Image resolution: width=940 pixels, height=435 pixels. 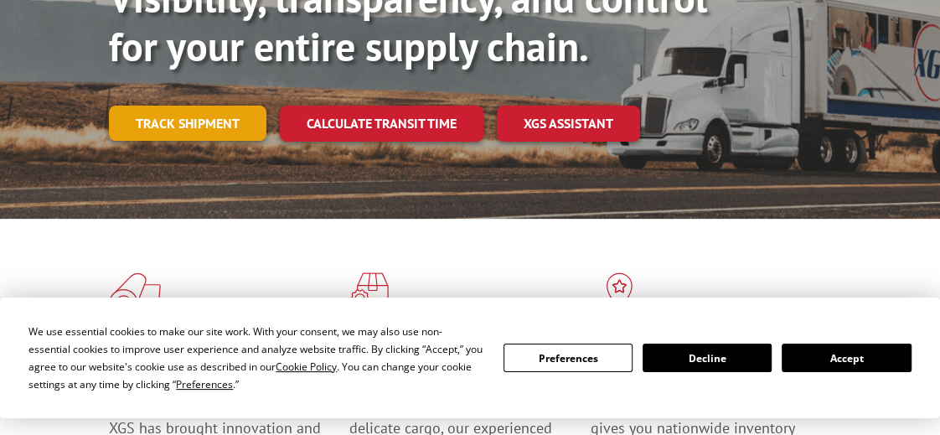 I want to click on a: Track shipment, so click(x=188, y=123).